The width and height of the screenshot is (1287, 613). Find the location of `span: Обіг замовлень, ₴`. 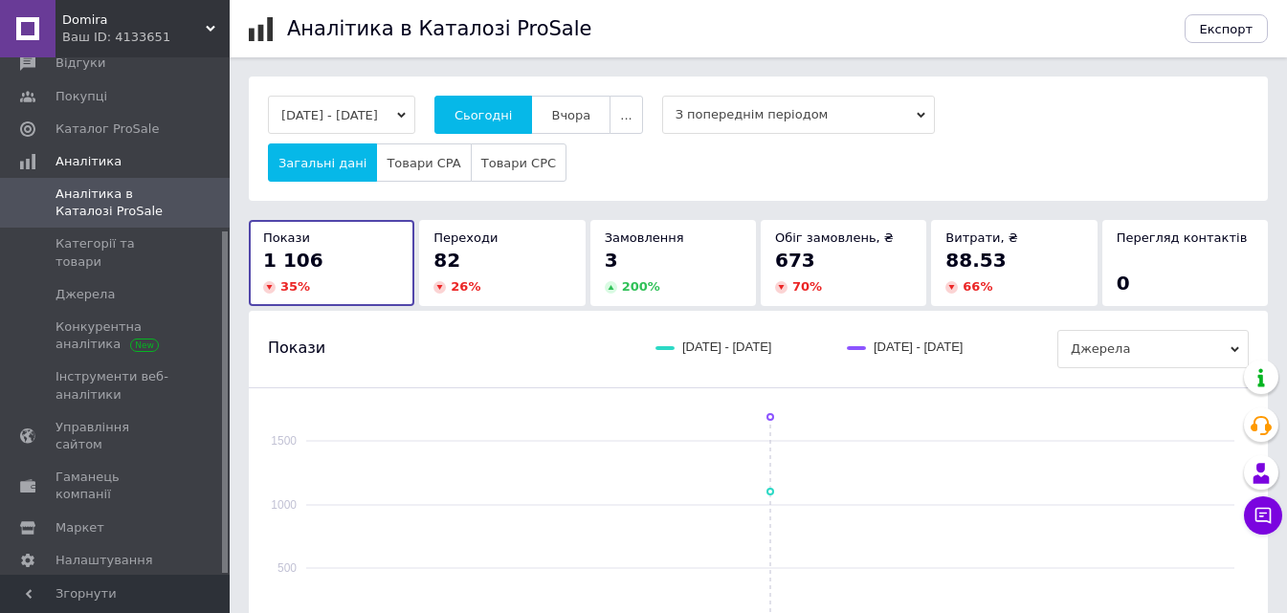

span: Обіг замовлень, ₴ is located at coordinates (834, 237).